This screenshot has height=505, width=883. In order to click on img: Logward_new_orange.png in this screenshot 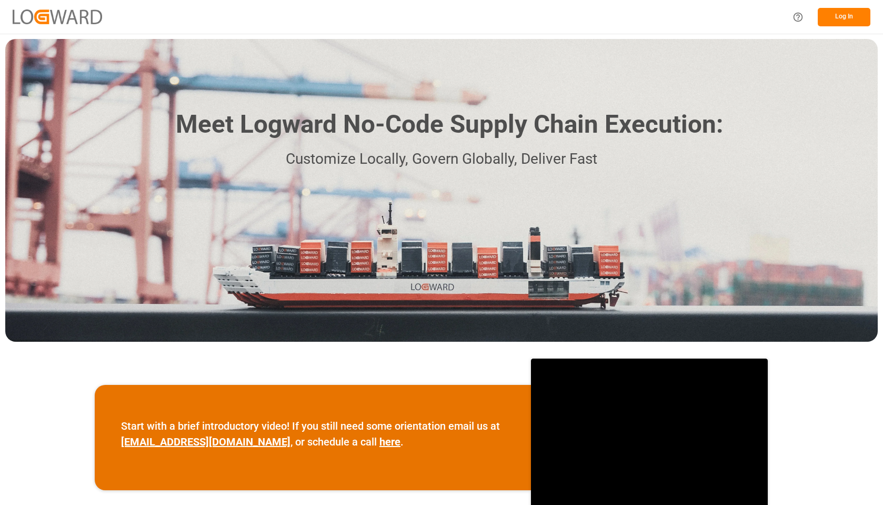, I will do `click(57, 16)`.